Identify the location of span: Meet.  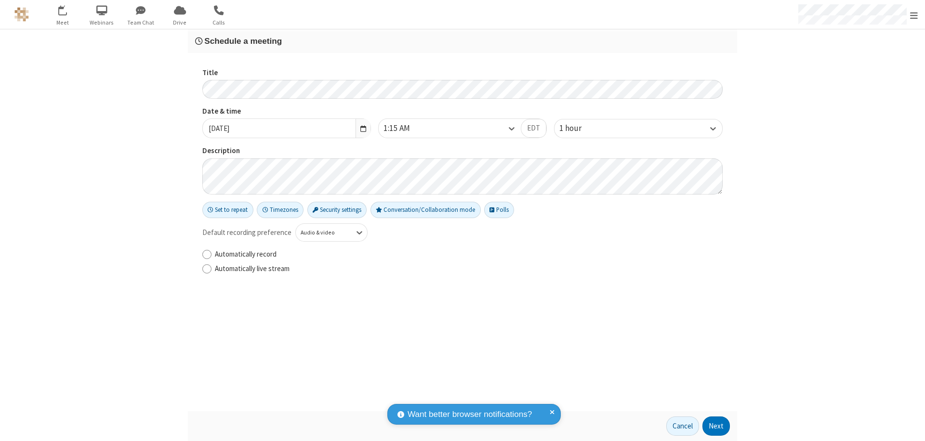
(63, 23).